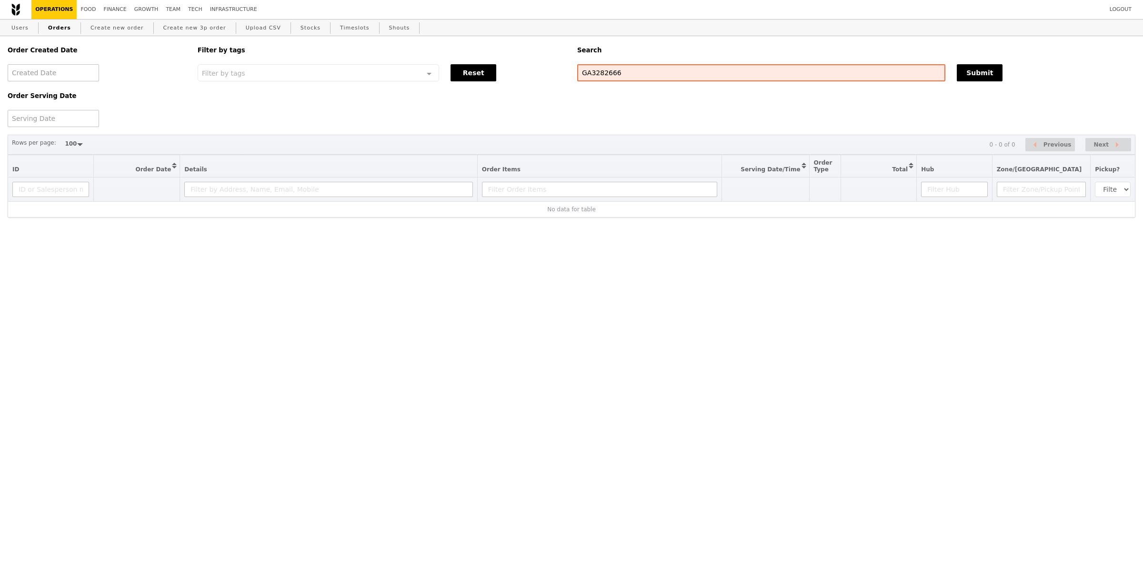 Image resolution: width=1143 pixels, height=562 pixels. Describe the element at coordinates (60, 28) in the screenshot. I see `a: Orders` at that location.